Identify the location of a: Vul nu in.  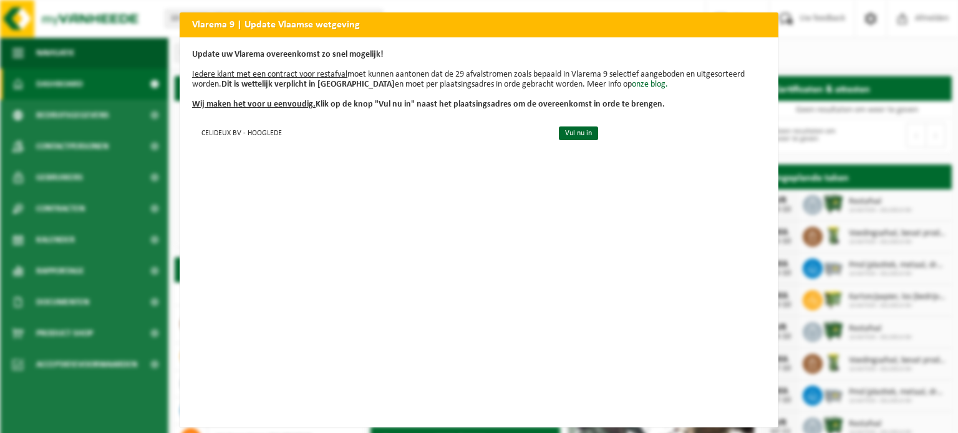
(578, 133).